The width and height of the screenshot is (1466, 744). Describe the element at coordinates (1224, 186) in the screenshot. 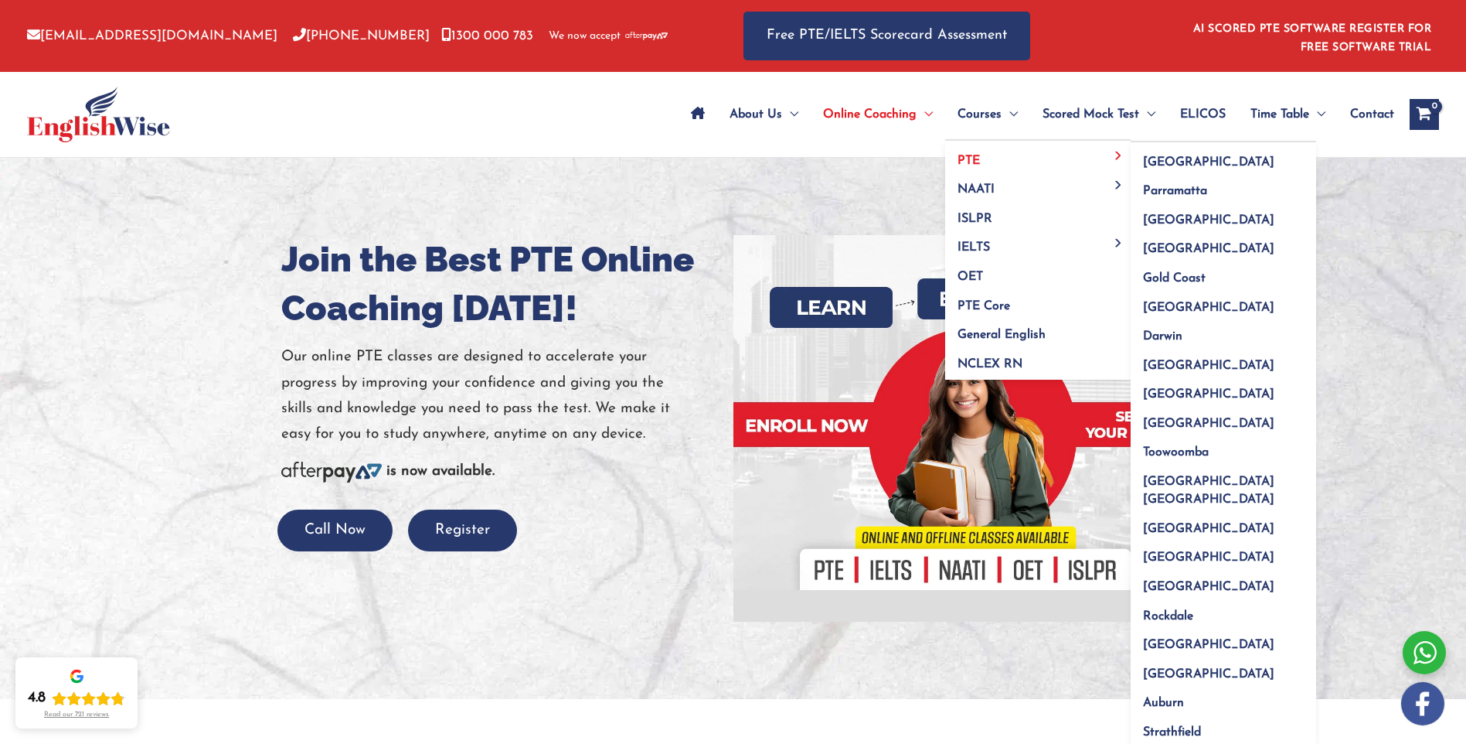

I see `a: Parramatta` at that location.